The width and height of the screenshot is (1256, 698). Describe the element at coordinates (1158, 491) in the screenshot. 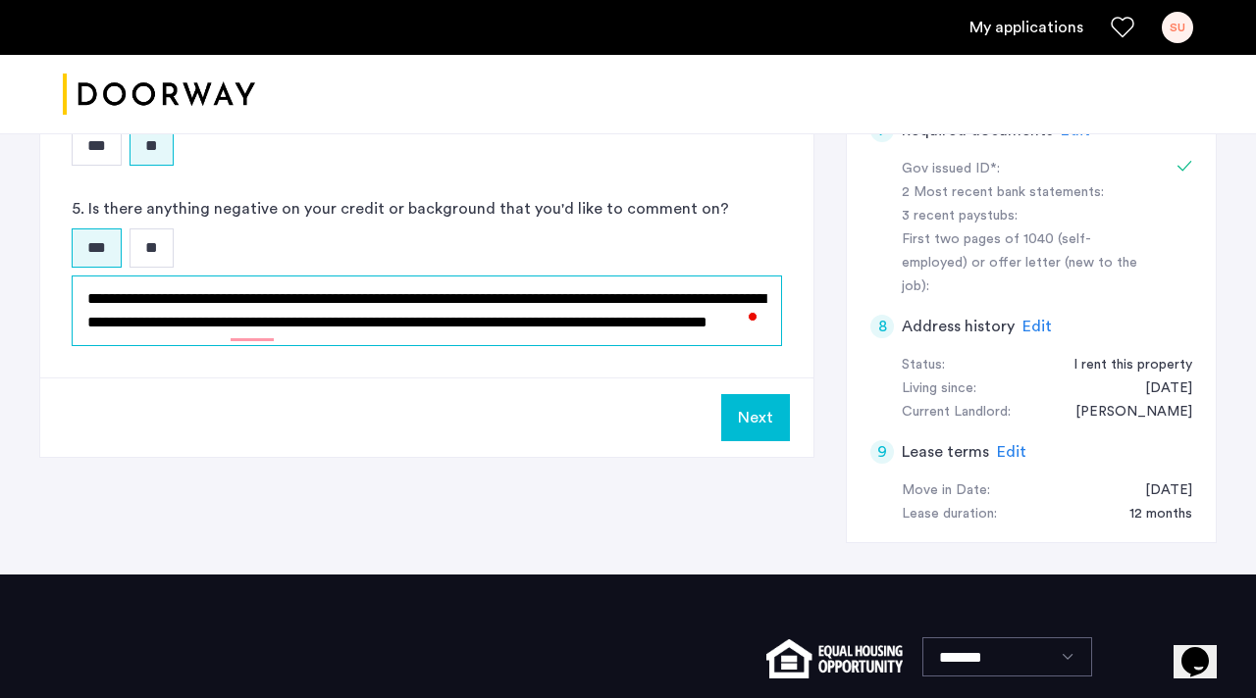

I see `div: 10/31/2025` at that location.